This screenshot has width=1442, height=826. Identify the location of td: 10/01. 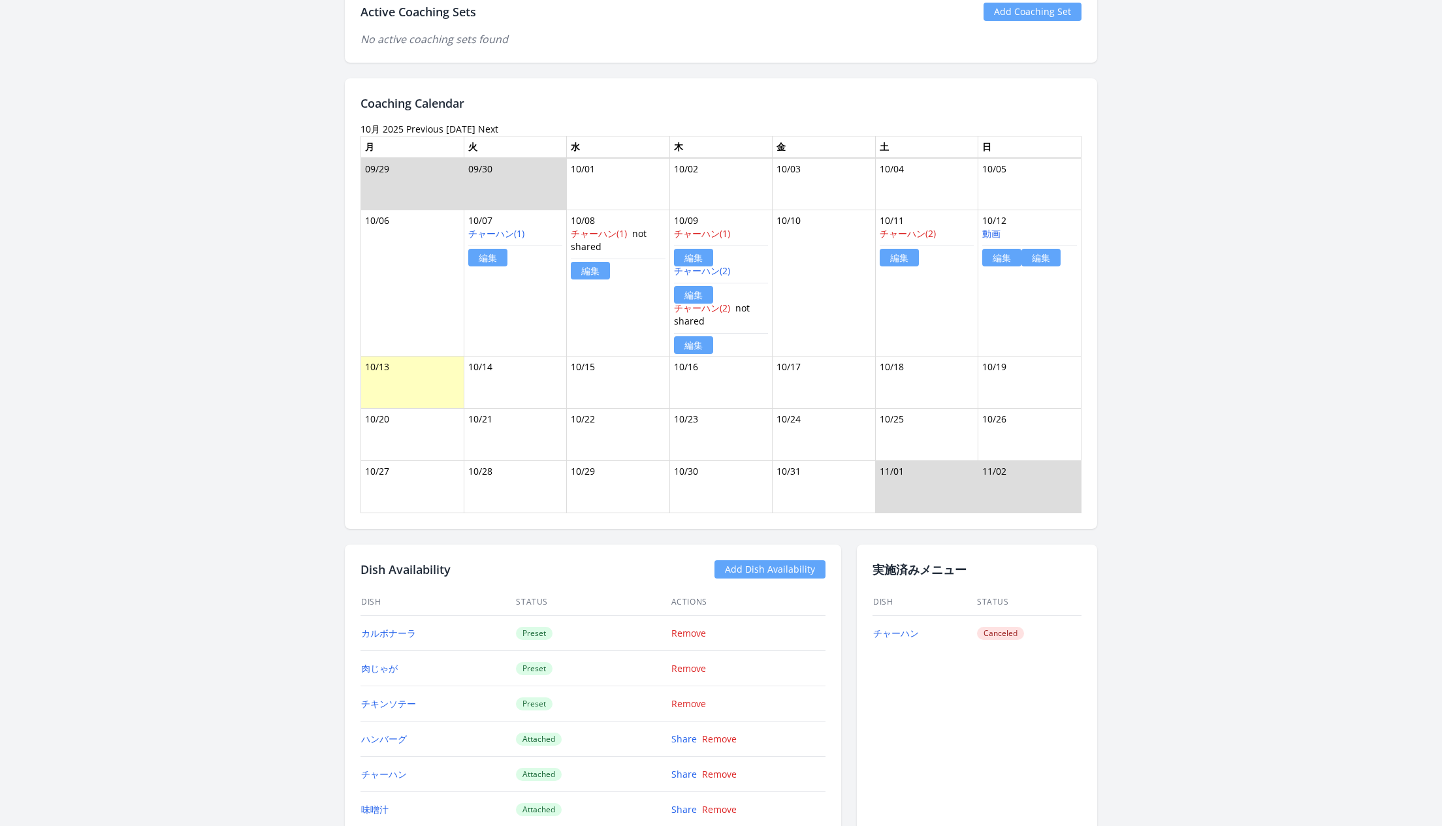
(619, 184).